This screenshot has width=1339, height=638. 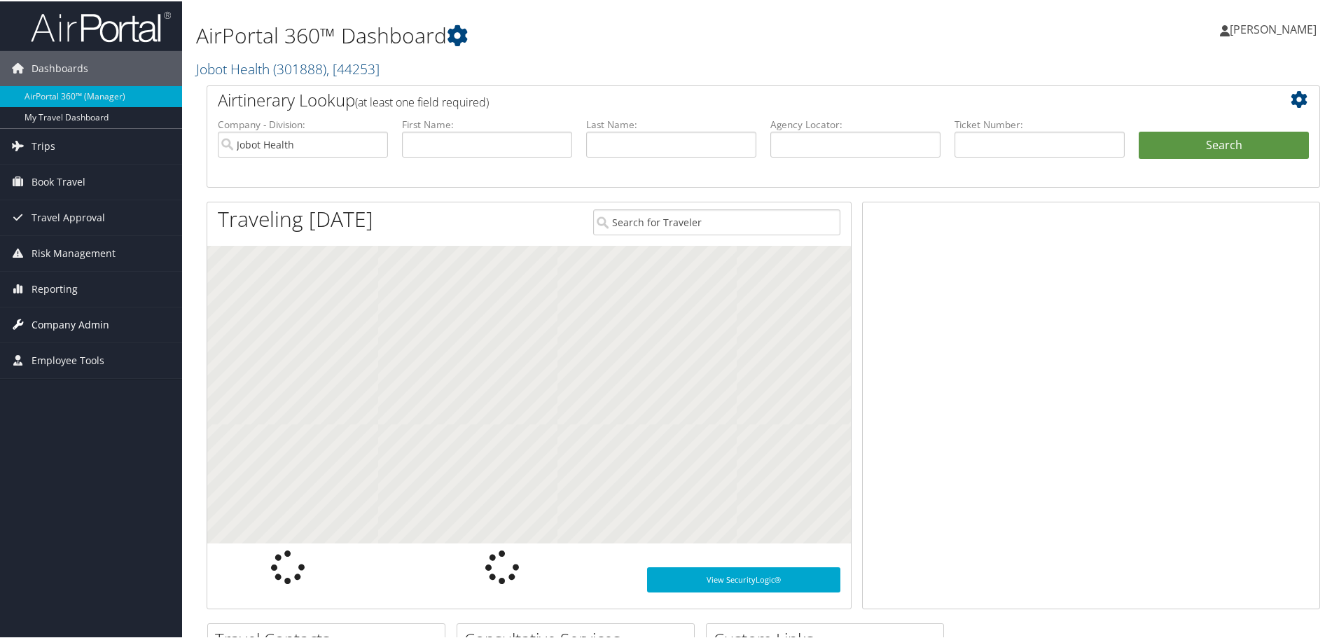 I want to click on span: ( 301888 ), so click(x=300, y=67).